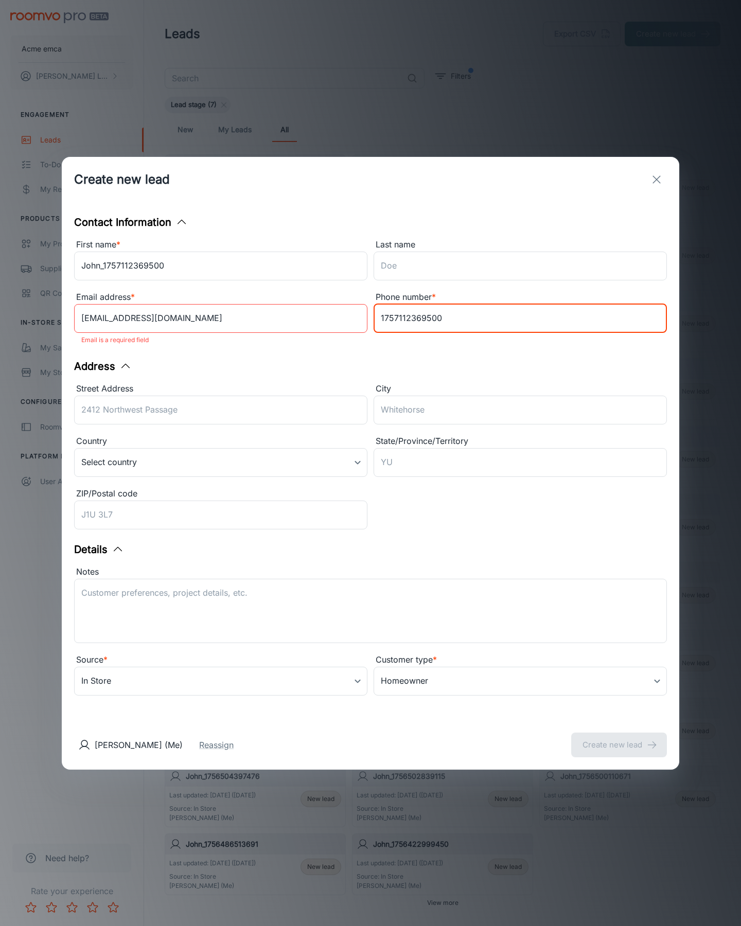 This screenshot has height=926, width=741. I want to click on div: Source, so click(221, 660).